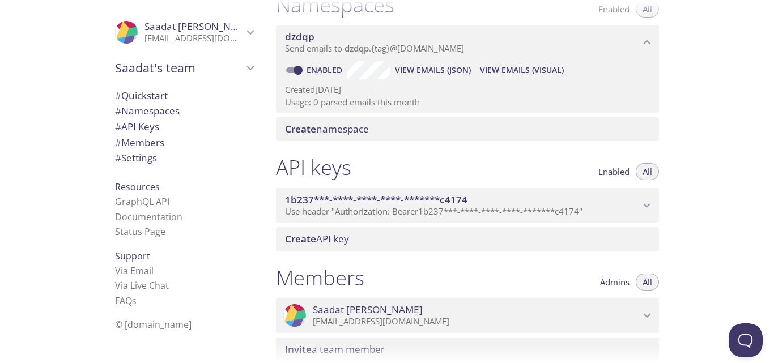 This screenshot has height=363, width=774. Describe the element at coordinates (614, 172) in the screenshot. I see `button: Enabled` at that location.